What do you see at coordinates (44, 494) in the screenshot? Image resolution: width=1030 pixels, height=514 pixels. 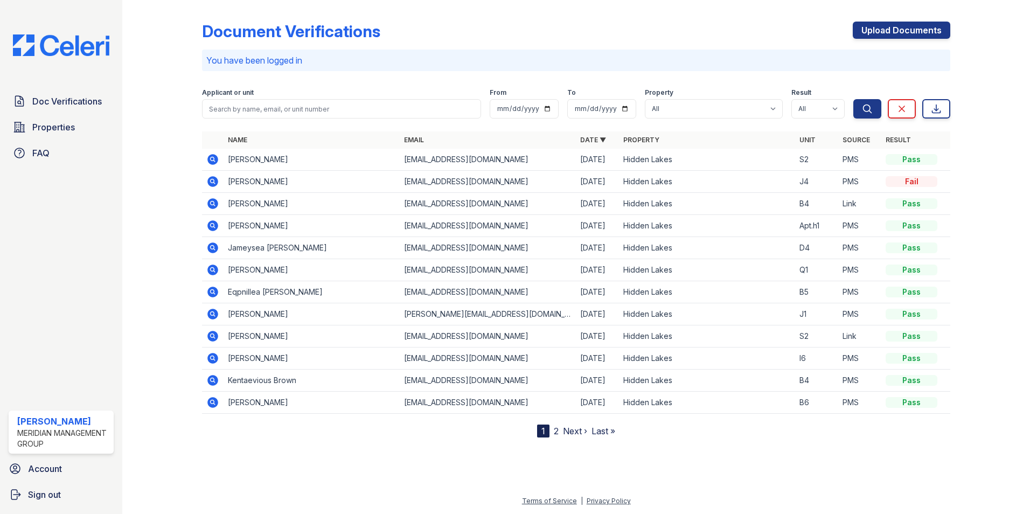 I see `span: Sign out` at bounding box center [44, 494].